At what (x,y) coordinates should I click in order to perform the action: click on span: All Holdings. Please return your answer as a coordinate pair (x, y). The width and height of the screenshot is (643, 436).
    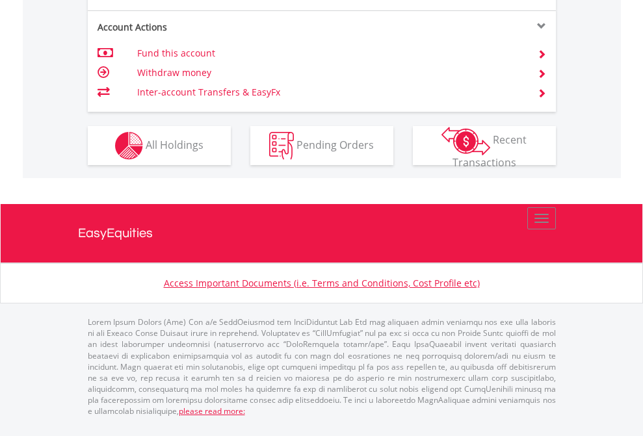
    Looking at the image, I should click on (174, 144).